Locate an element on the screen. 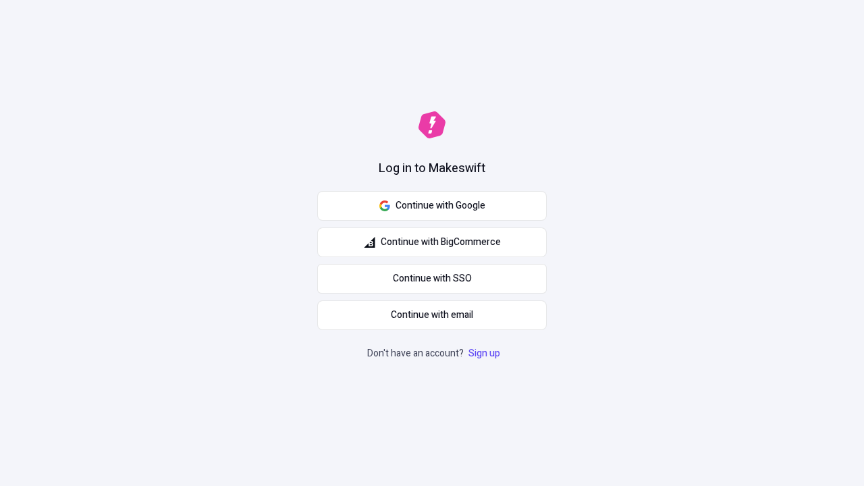 Image resolution: width=864 pixels, height=486 pixels. span: Continue with email is located at coordinates (432, 315).